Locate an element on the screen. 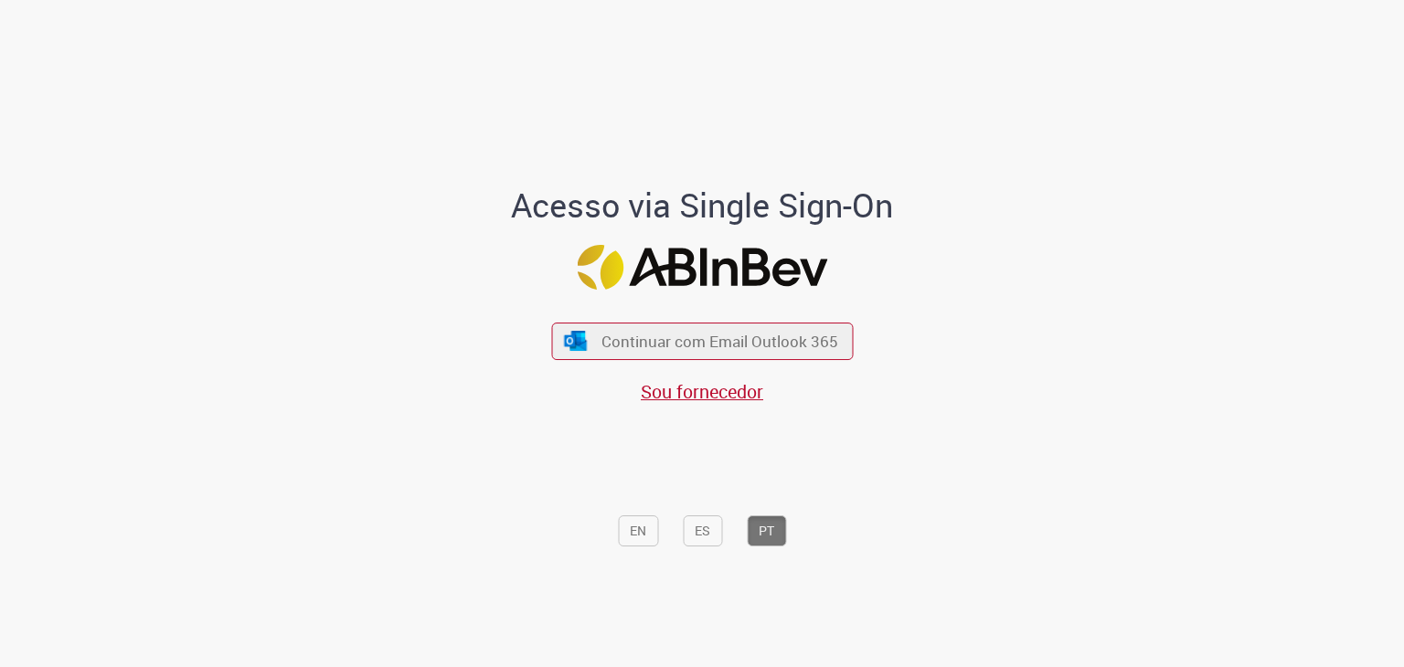 This screenshot has width=1404, height=667. h1: Acesso via Single Sign-On is located at coordinates (702, 206).